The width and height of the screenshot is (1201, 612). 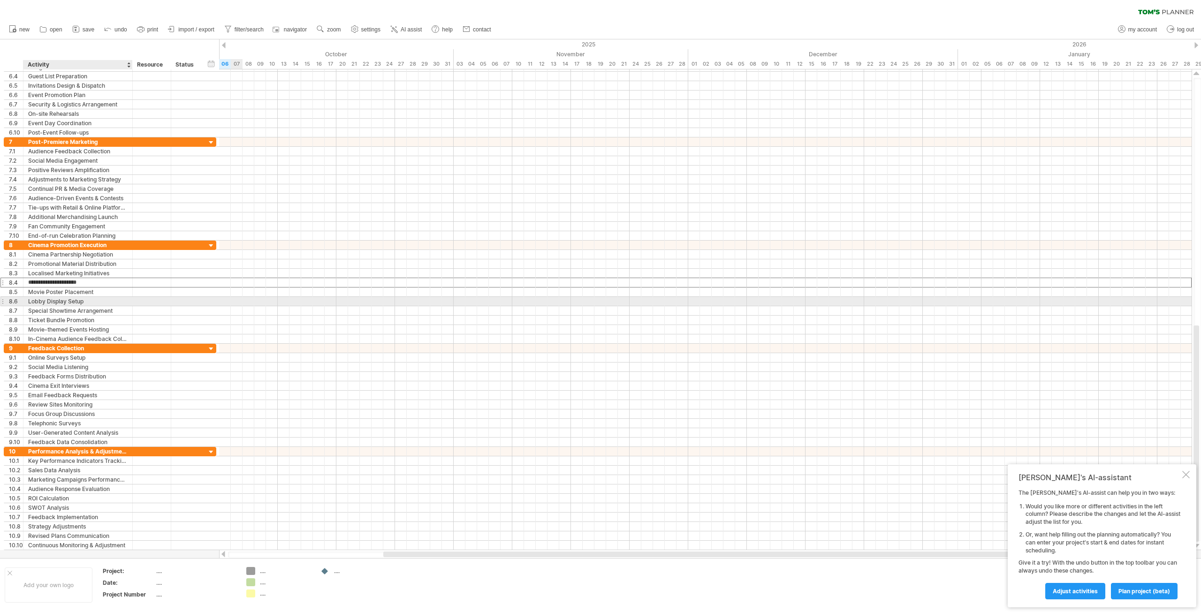 I want to click on div: Key Performance Indicators Tracking, so click(x=78, y=461).